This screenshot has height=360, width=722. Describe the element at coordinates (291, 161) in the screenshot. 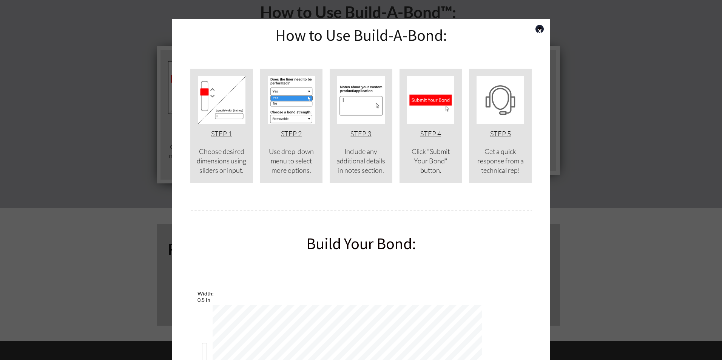

I see `font: Use drop-down menu to select more options.` at that location.